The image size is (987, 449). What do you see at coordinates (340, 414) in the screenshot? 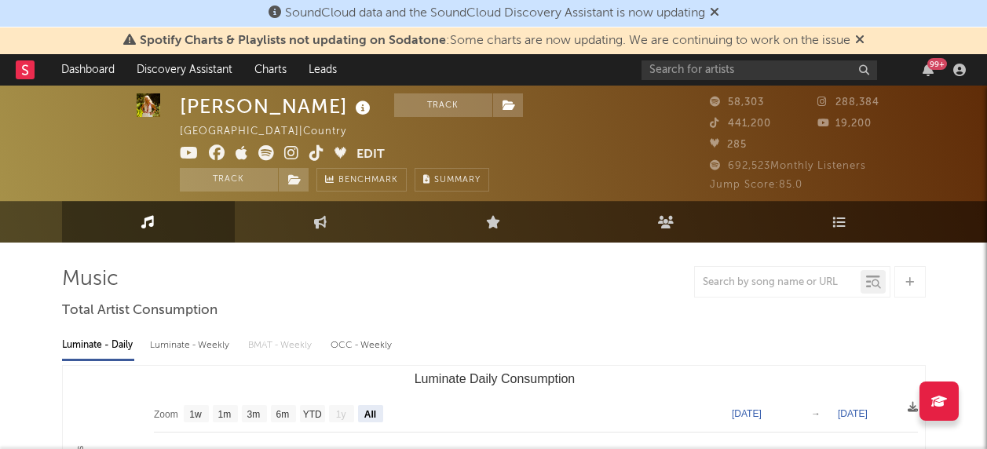
I see `text: 1y` at bounding box center [340, 414].